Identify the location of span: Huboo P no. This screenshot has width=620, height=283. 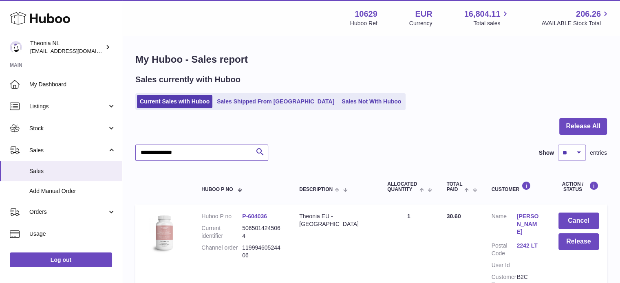
(217, 190).